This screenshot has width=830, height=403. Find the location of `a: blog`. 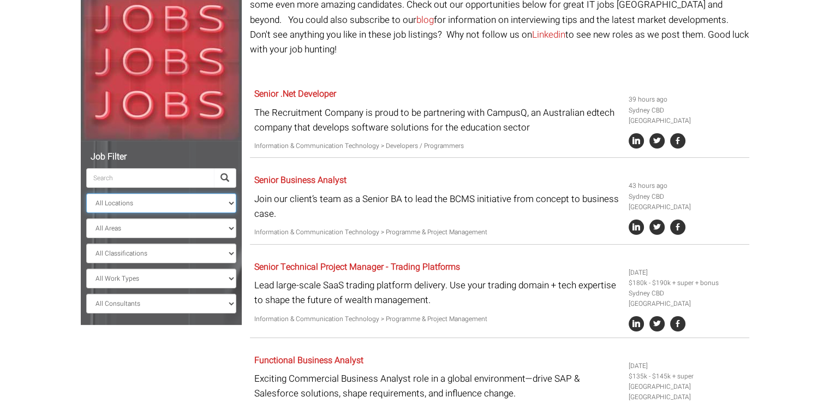

a: blog is located at coordinates (425, 20).